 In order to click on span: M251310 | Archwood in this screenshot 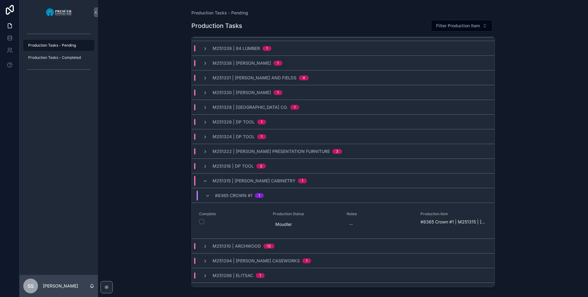, I will do `click(237, 246)`.